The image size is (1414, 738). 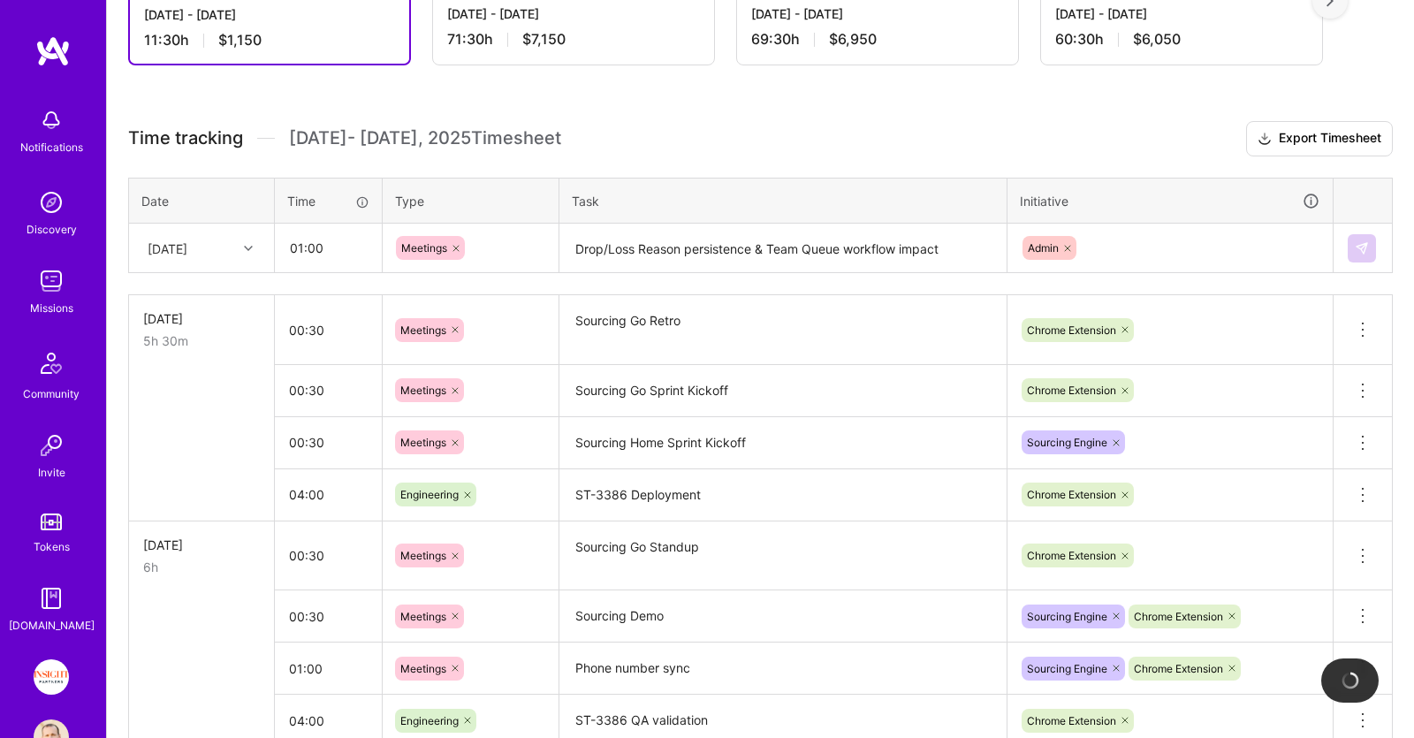 What do you see at coordinates (783, 201) in the screenshot?
I see `th: Task` at bounding box center [783, 201].